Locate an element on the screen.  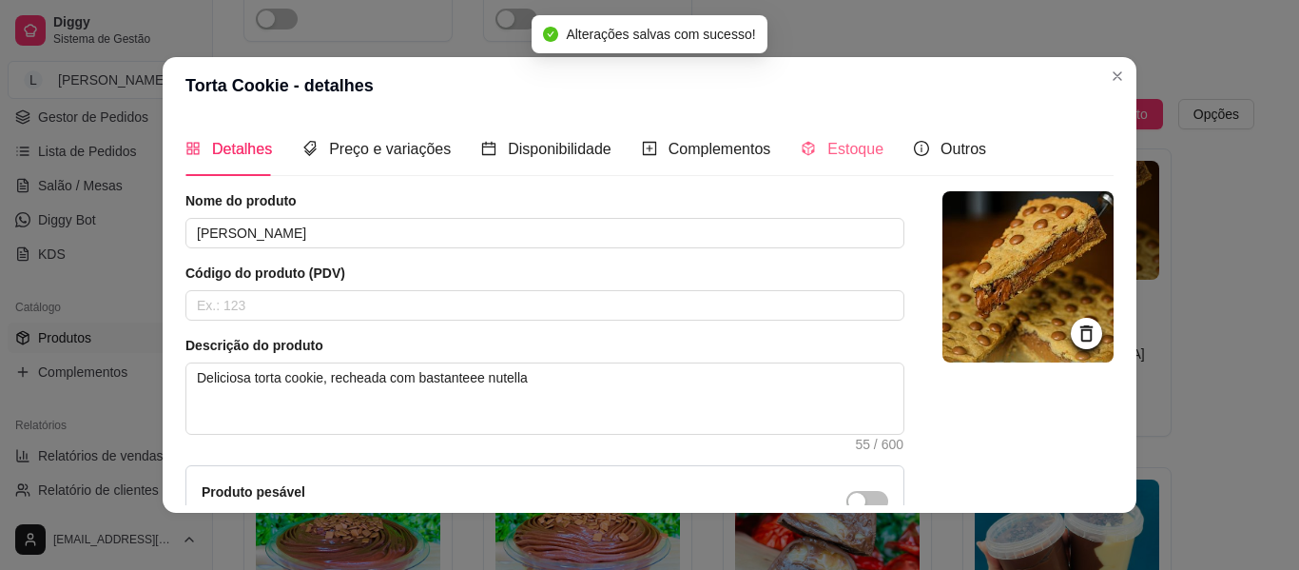
span: plus-square is located at coordinates (650, 148).